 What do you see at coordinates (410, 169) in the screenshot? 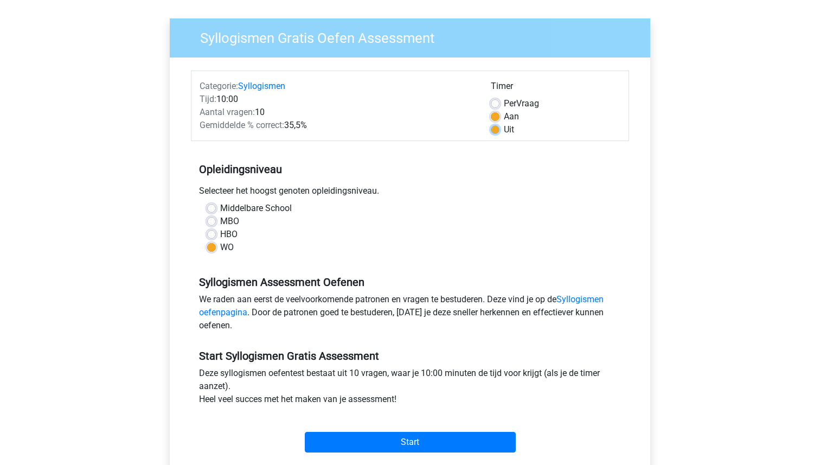
I see `h5: Opleidingsniveau` at bounding box center [410, 169].